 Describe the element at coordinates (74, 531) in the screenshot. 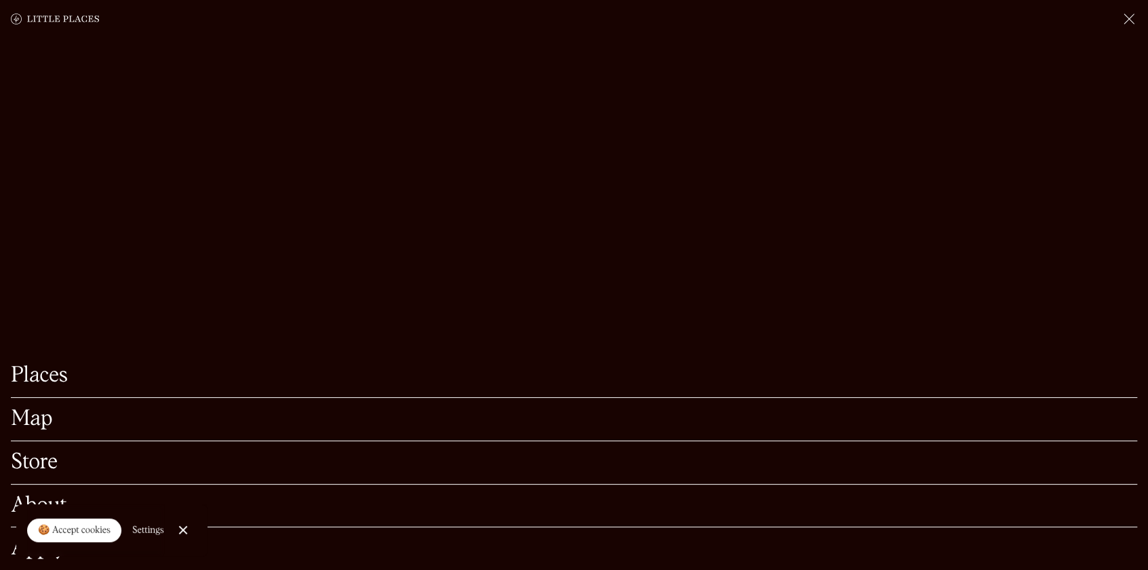

I see `div: 🍪 Accept cookies` at that location.